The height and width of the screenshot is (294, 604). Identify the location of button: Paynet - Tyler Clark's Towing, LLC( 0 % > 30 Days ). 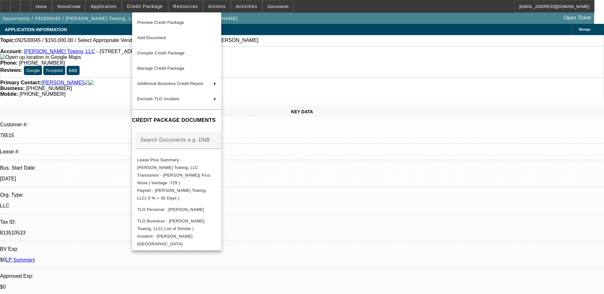
(177, 195).